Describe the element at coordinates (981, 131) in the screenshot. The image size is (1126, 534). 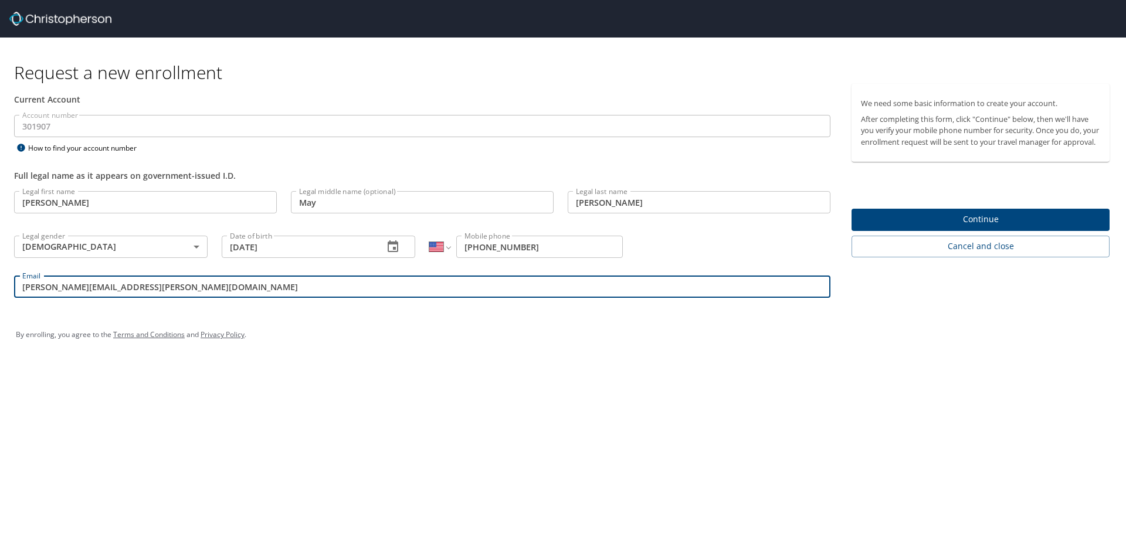
I see `p: After completing this form, click "Continue" below, then we'll have you verify your mobile phone ...` at that location.